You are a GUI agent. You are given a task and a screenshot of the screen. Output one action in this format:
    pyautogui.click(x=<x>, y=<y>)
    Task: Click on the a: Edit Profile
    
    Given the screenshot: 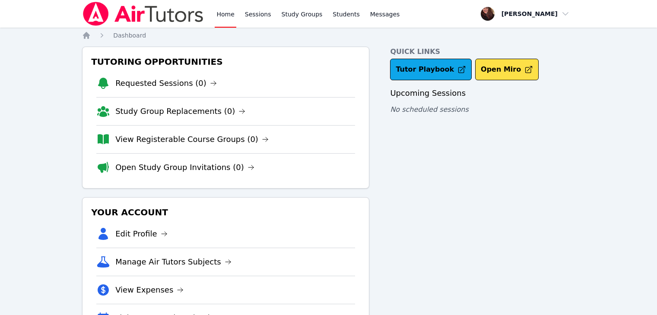 What is the action you would take?
    pyautogui.click(x=141, y=234)
    